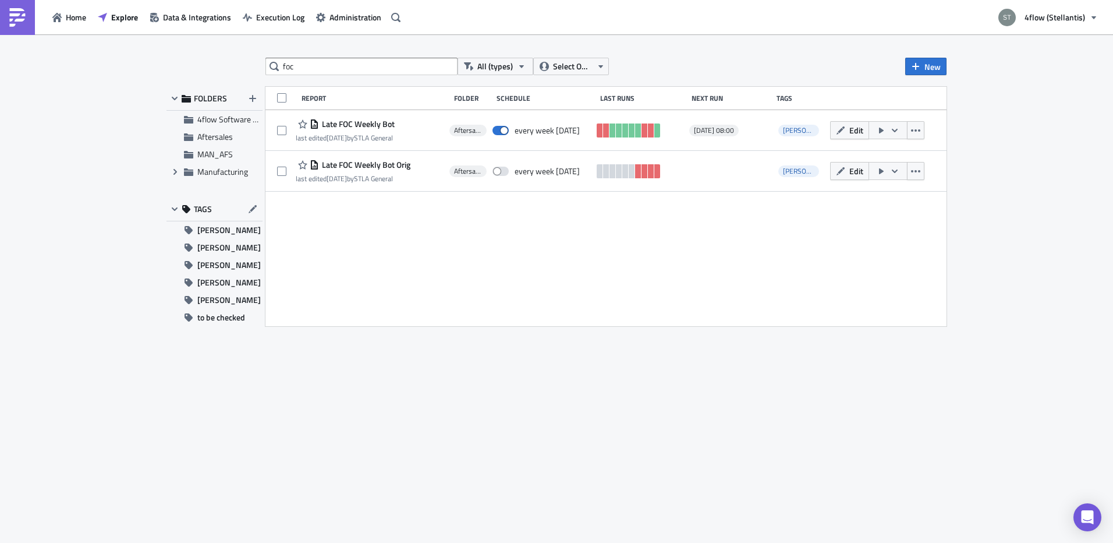  What do you see at coordinates (926, 66) in the screenshot?
I see `button: New` at bounding box center [926, 66].